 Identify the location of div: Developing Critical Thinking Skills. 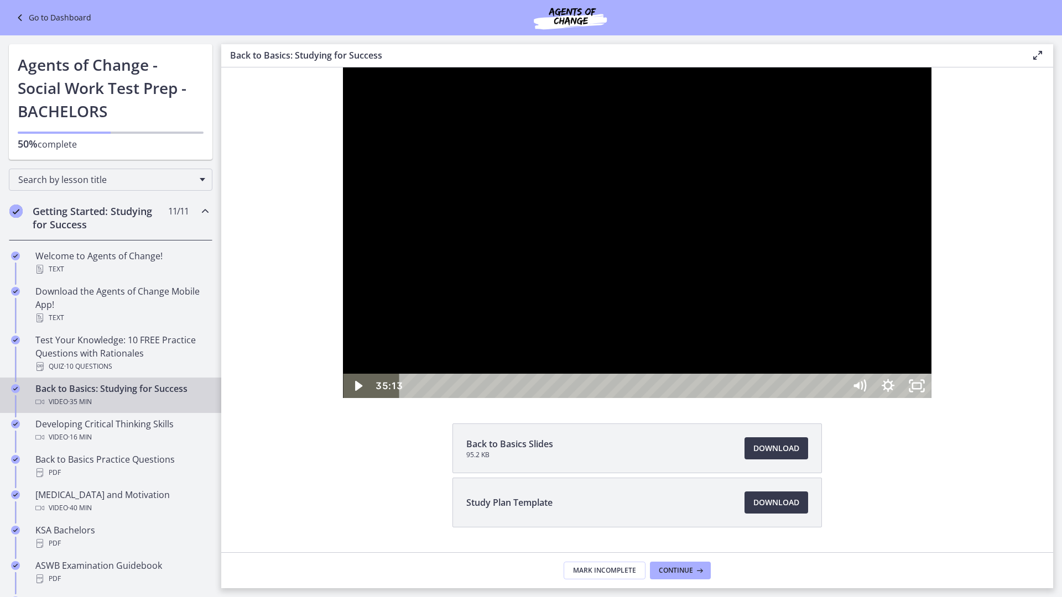
(122, 431).